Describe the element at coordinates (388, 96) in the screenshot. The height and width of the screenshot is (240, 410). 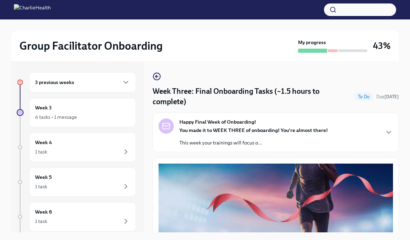
I see `span: Due` at that location.